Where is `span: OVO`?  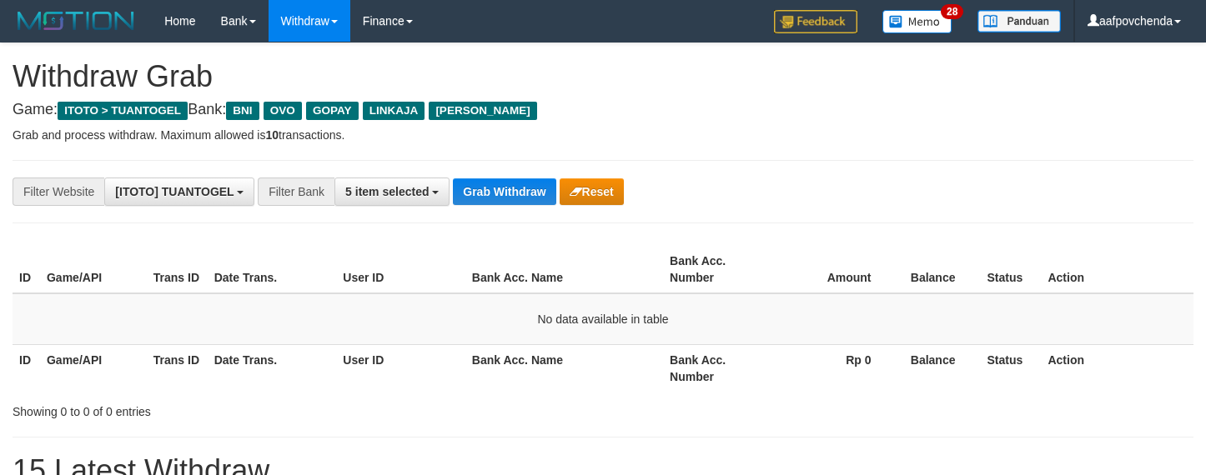 span: OVO is located at coordinates (283, 111).